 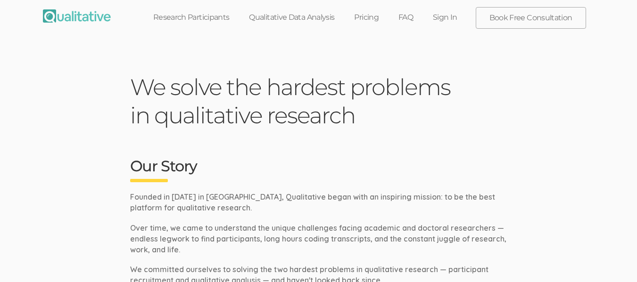 What do you see at coordinates (319, 170) in the screenshot?
I see `h2: Our Story` at bounding box center [319, 170].